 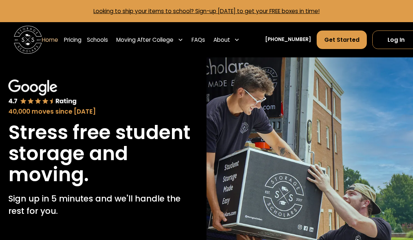 What do you see at coordinates (43, 93) in the screenshot?
I see `img: Google 4.7 star rating` at bounding box center [43, 93].